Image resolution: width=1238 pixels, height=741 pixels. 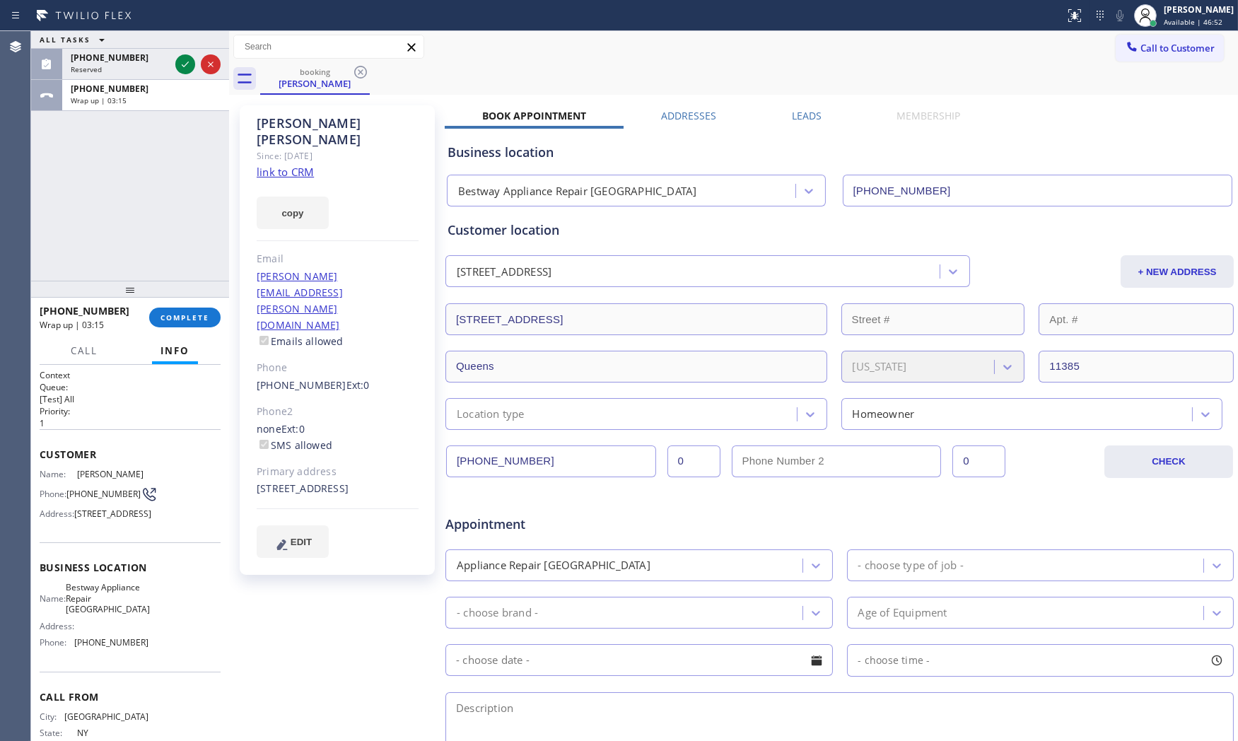 What do you see at coordinates (534, 115) in the screenshot?
I see `label: Book Appointment` at bounding box center [534, 115].